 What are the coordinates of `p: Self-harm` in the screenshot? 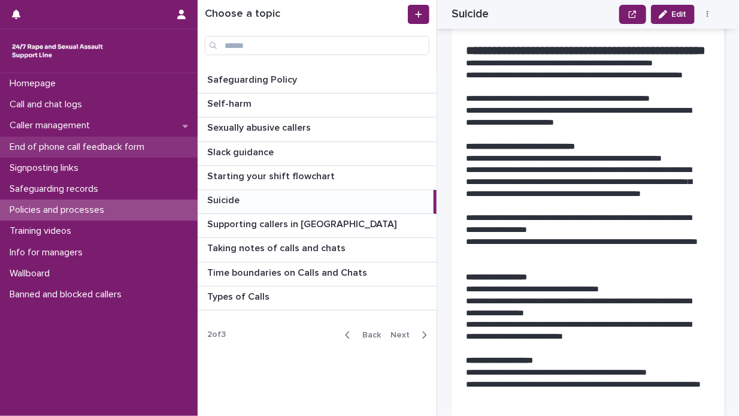 It's located at (231, 102).